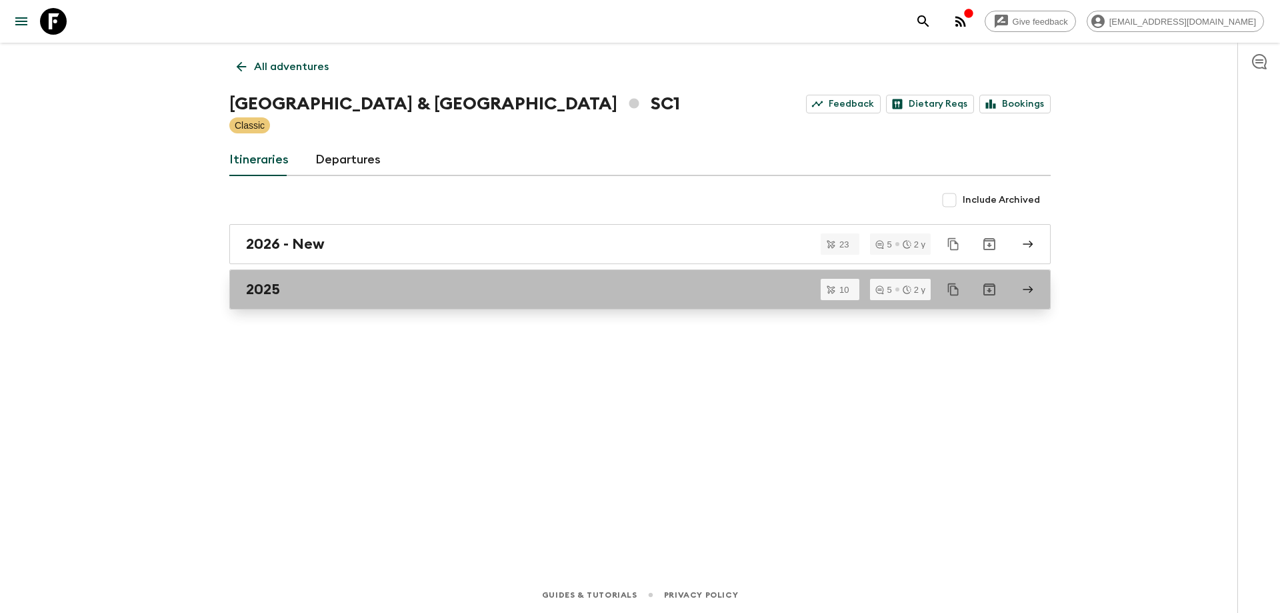 This screenshot has width=1280, height=613. What do you see at coordinates (1040, 21) in the screenshot?
I see `span: Give feedback` at bounding box center [1040, 21].